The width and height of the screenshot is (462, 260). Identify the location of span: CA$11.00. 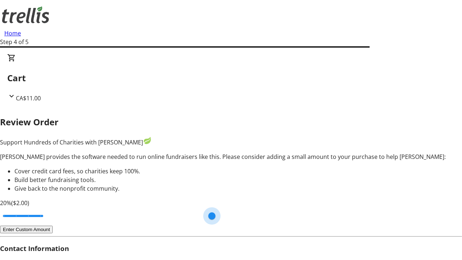
(28, 98).